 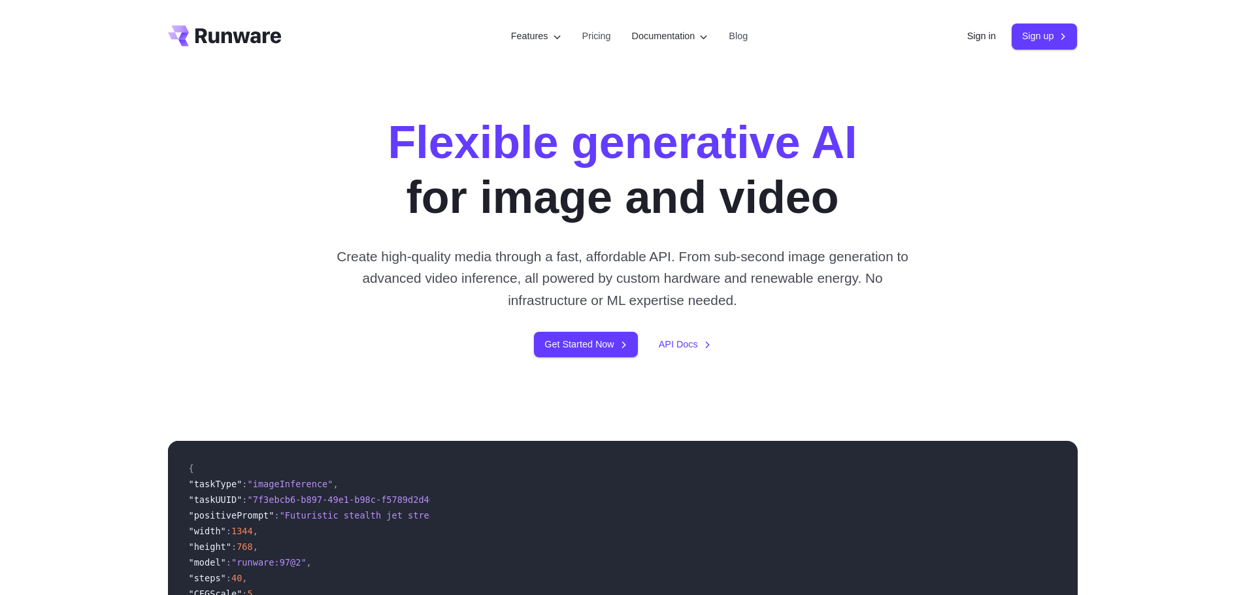 What do you see at coordinates (207, 578) in the screenshot?
I see `span: "steps"` at bounding box center [207, 578].